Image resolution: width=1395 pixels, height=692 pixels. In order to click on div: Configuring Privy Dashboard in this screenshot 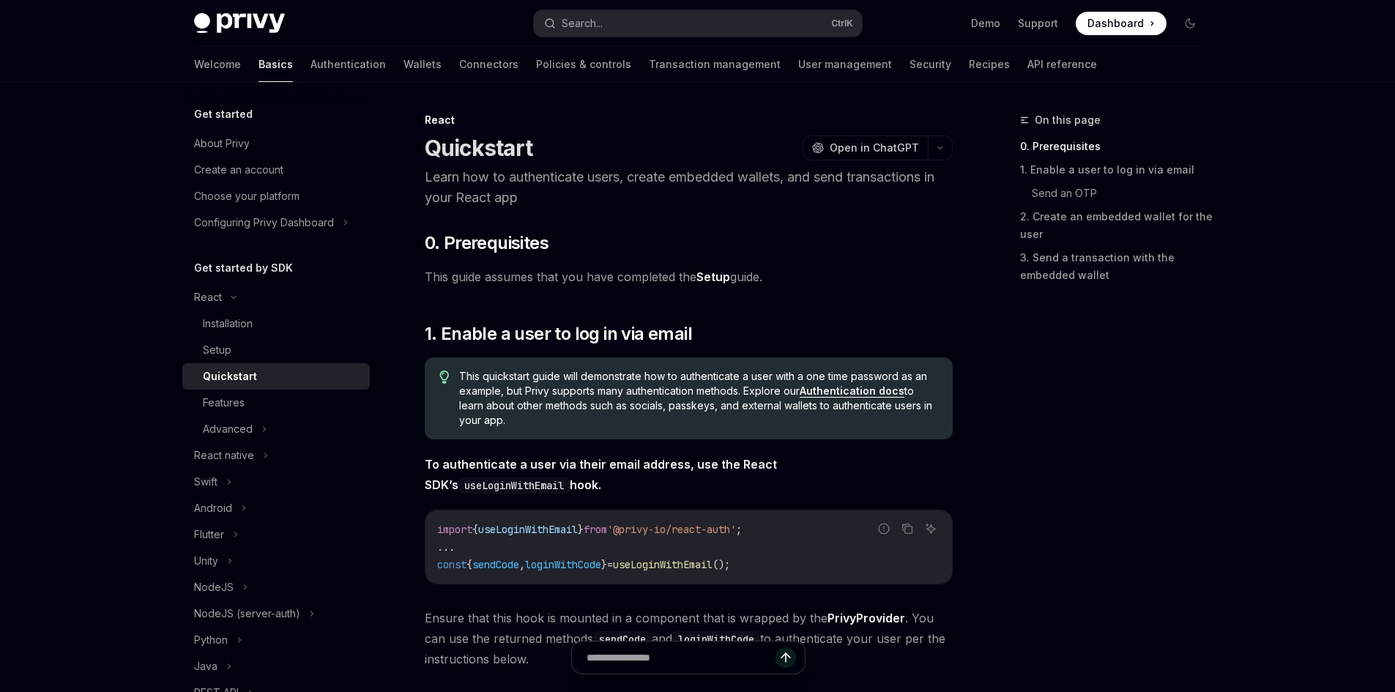, I will do `click(264, 223)`.